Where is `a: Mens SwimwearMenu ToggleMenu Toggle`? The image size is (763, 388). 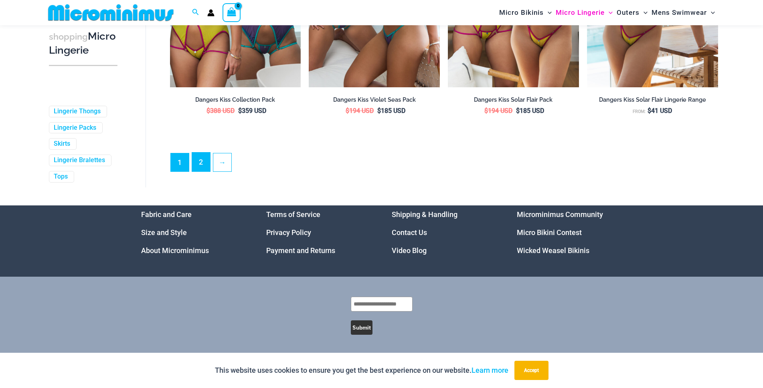
a: Mens SwimwearMenu ToggleMenu Toggle is located at coordinates (683, 12).